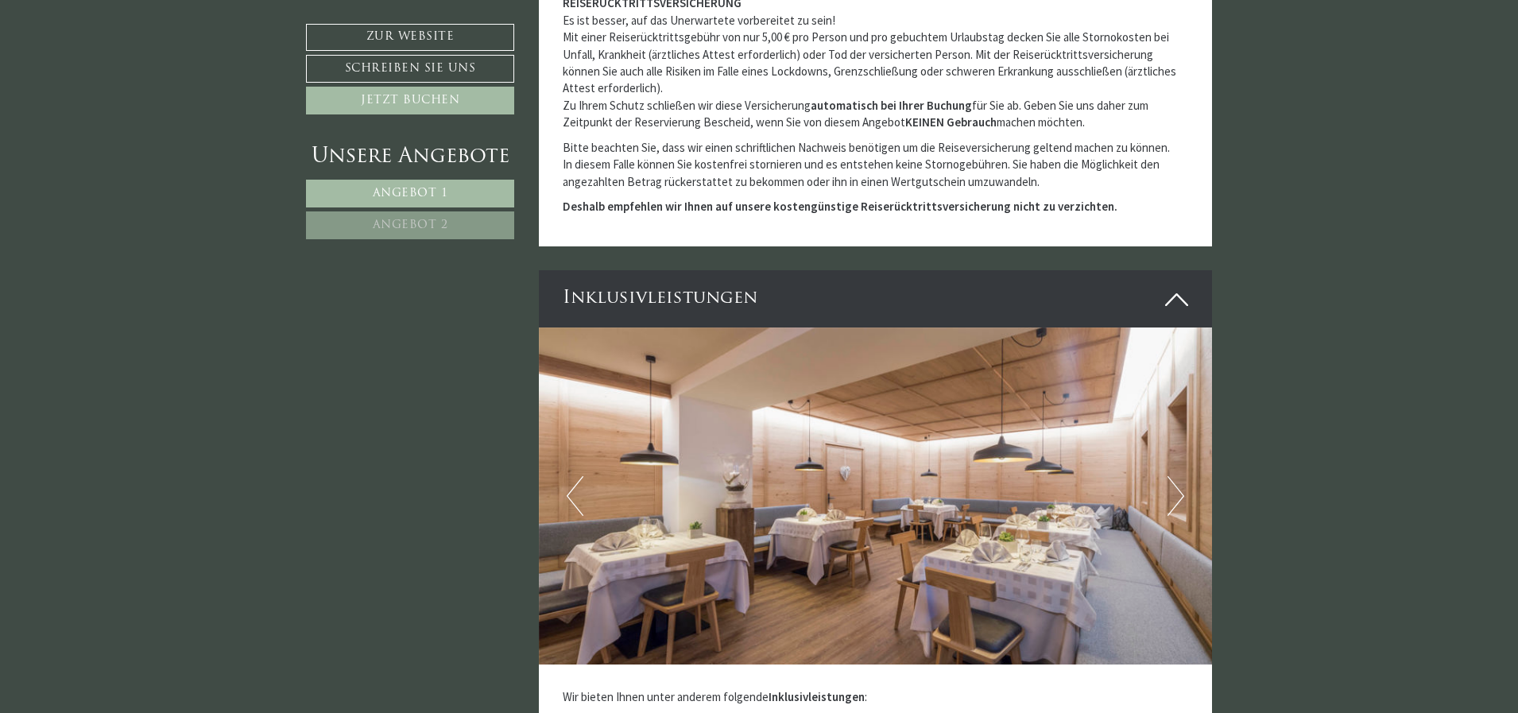 The image size is (1518, 713). What do you see at coordinates (876, 164) in the screenshot?
I see `p: Bitte beachten Sie, dass wir einen schriftlichen Nachweis benötigen um die Reiseversicherung gelt...` at bounding box center [876, 164].